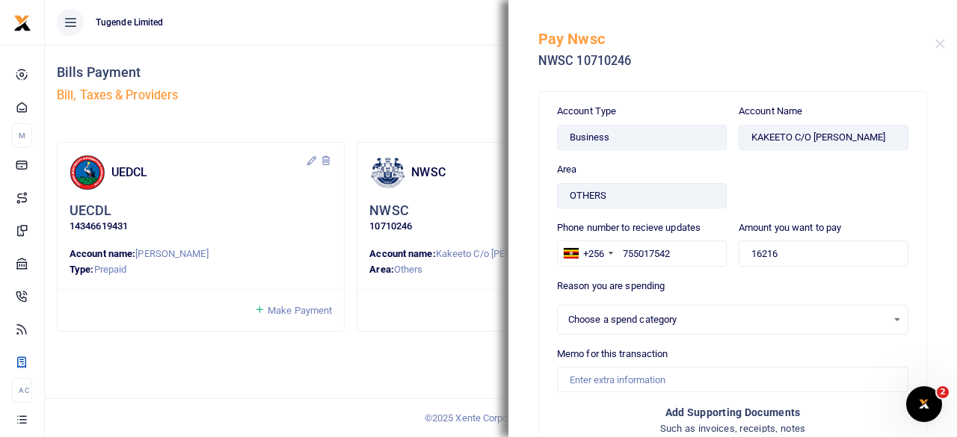 The image size is (957, 437). What do you see at coordinates (728, 320) in the screenshot?
I see `span: Choose a spend category` at bounding box center [728, 320].